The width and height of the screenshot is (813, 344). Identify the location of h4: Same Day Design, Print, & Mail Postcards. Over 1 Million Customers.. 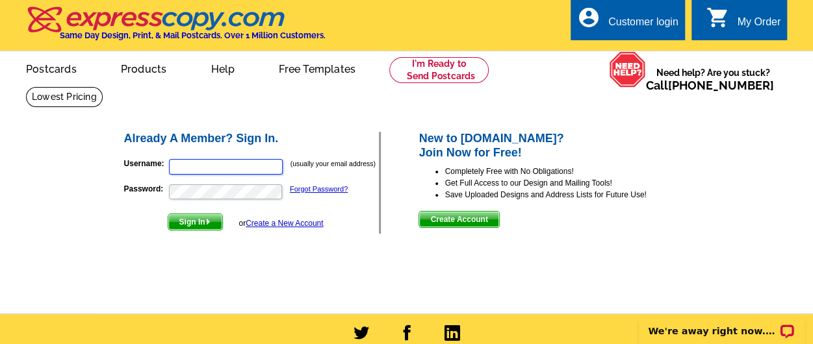
(192, 35).